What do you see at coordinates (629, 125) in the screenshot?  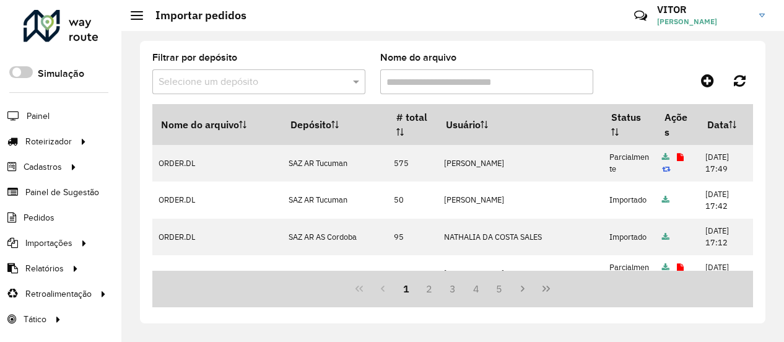 I see `th: Status` at bounding box center [629, 125].